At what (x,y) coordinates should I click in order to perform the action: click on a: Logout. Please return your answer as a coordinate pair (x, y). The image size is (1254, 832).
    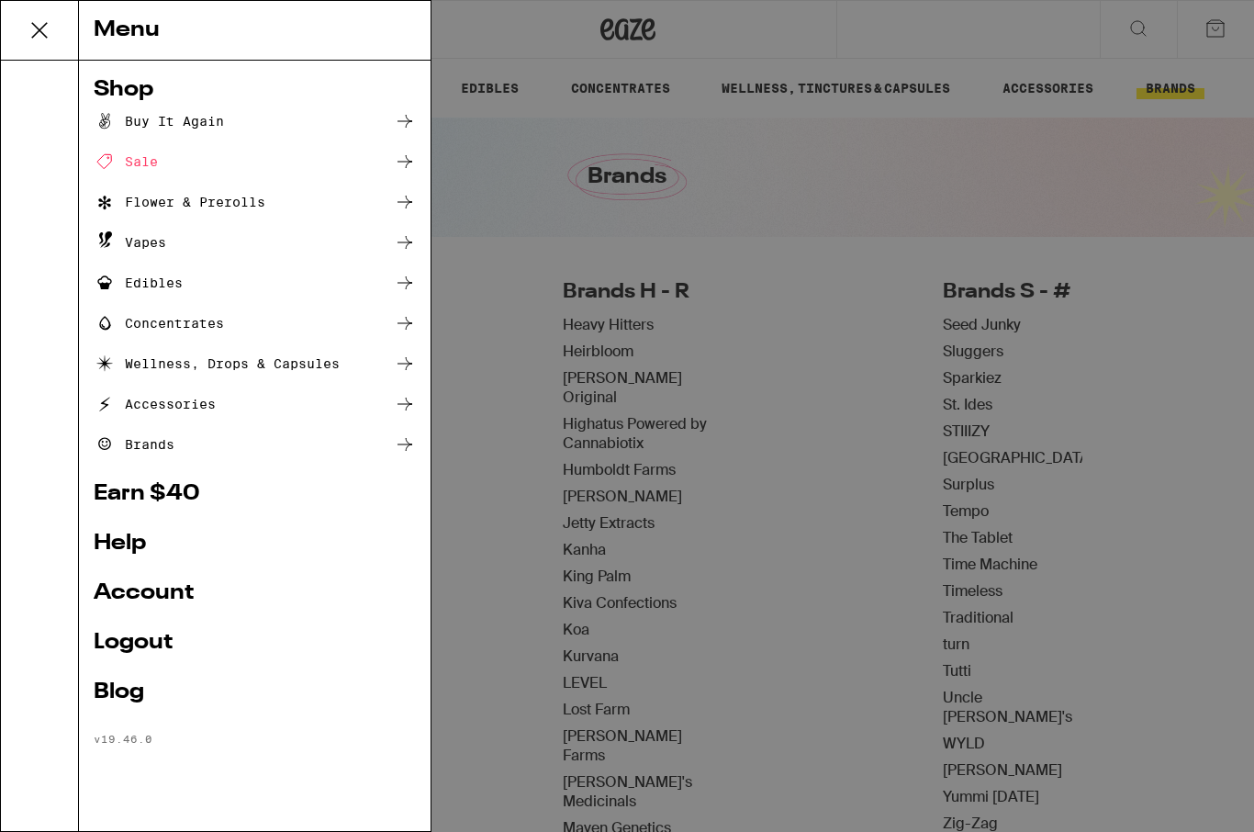
    Looking at the image, I should click on (254, 643).